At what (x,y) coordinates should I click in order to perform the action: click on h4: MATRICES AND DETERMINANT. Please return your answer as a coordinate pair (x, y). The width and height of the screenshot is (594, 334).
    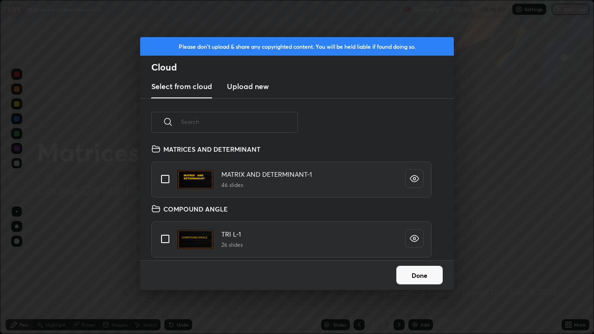
    Looking at the image, I should click on (212, 149).